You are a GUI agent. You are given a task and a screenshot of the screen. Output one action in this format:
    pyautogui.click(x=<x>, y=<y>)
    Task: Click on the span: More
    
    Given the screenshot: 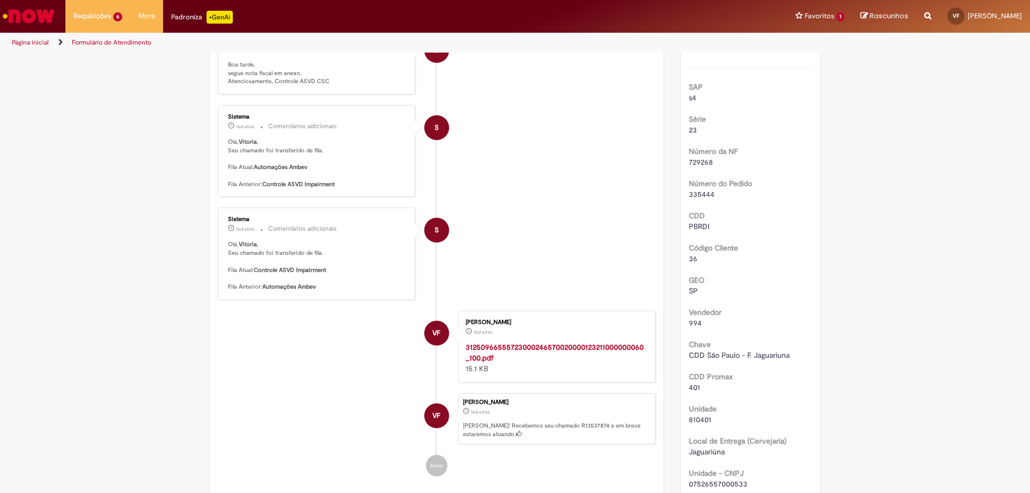 What is the action you would take?
    pyautogui.click(x=146, y=16)
    